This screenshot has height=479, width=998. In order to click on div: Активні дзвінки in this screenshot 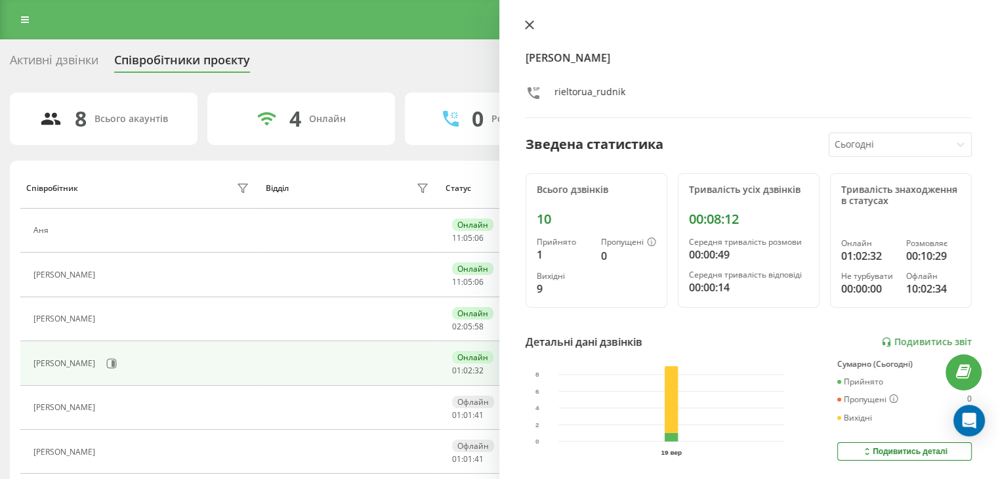, I will do `click(54, 63)`.